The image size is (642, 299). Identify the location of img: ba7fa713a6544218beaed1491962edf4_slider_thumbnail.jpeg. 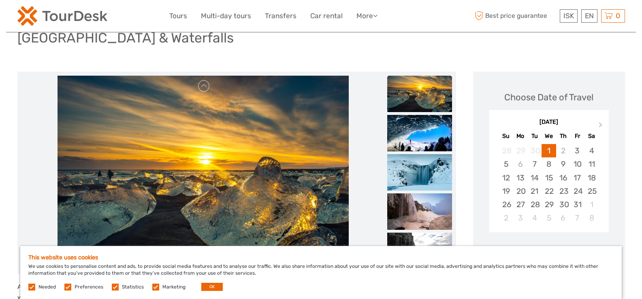
(420, 251).